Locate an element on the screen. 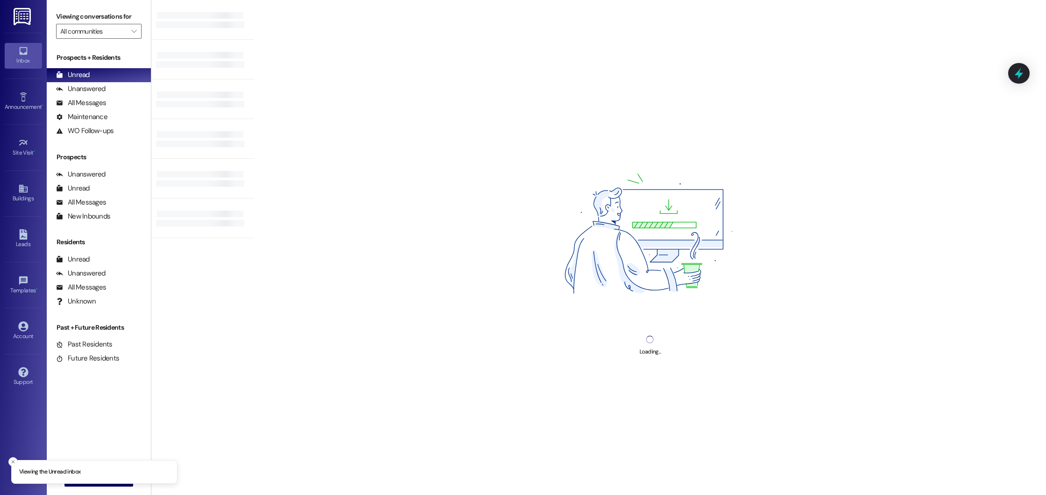 This screenshot has width=1046, height=495. label: Viewing conversations for is located at coordinates (99, 16).